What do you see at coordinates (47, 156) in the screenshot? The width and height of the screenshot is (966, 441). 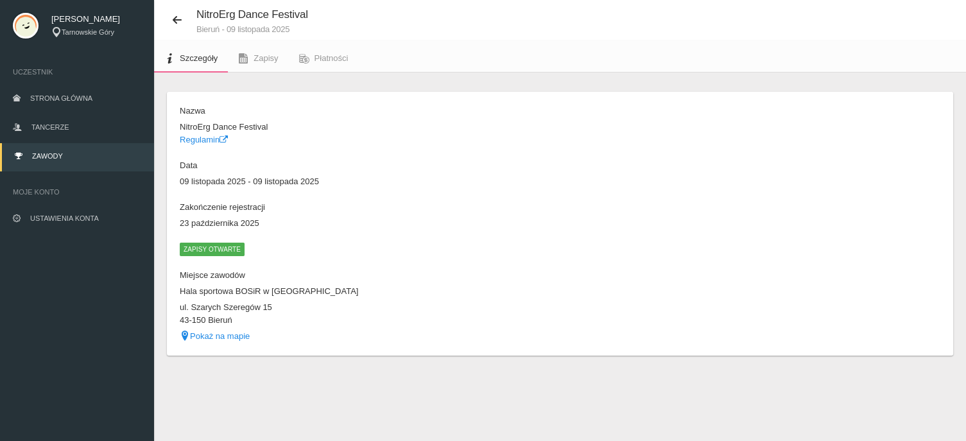 I see `span: Zawody` at bounding box center [47, 156].